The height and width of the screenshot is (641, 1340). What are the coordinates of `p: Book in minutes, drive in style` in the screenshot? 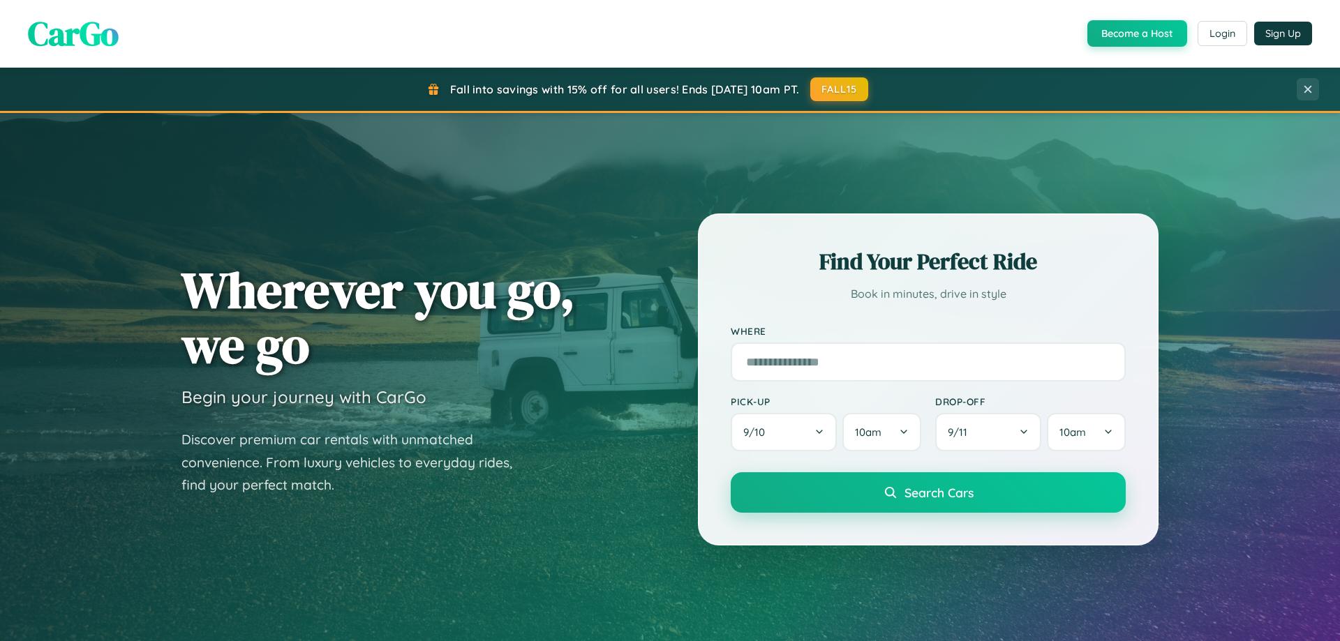 It's located at (928, 294).